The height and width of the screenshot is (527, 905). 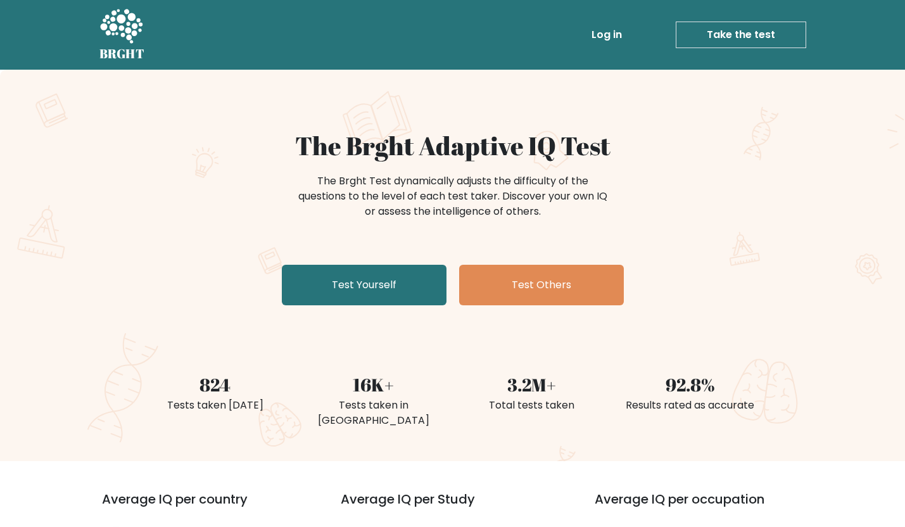 What do you see at coordinates (122, 54) in the screenshot?
I see `h5: BRGHT` at bounding box center [122, 54].